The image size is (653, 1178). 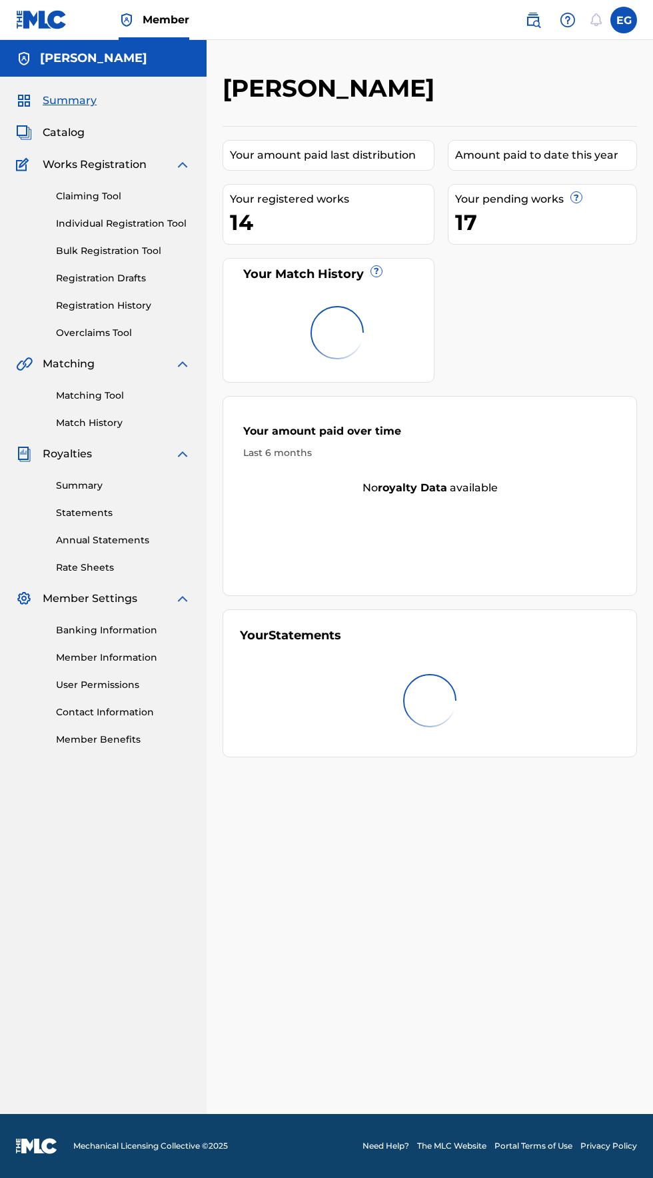 I want to click on span: Matching, so click(x=69, y=364).